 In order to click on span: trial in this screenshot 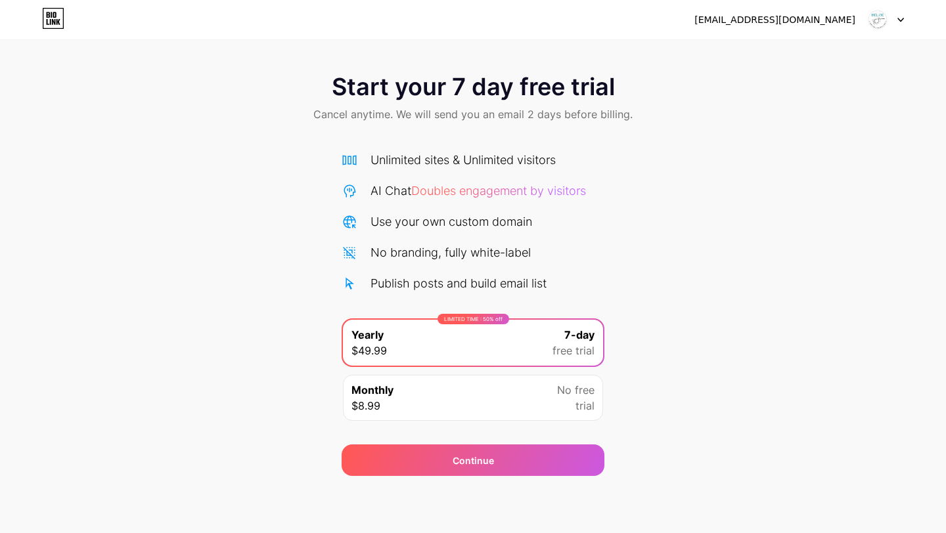, I will do `click(585, 406)`.